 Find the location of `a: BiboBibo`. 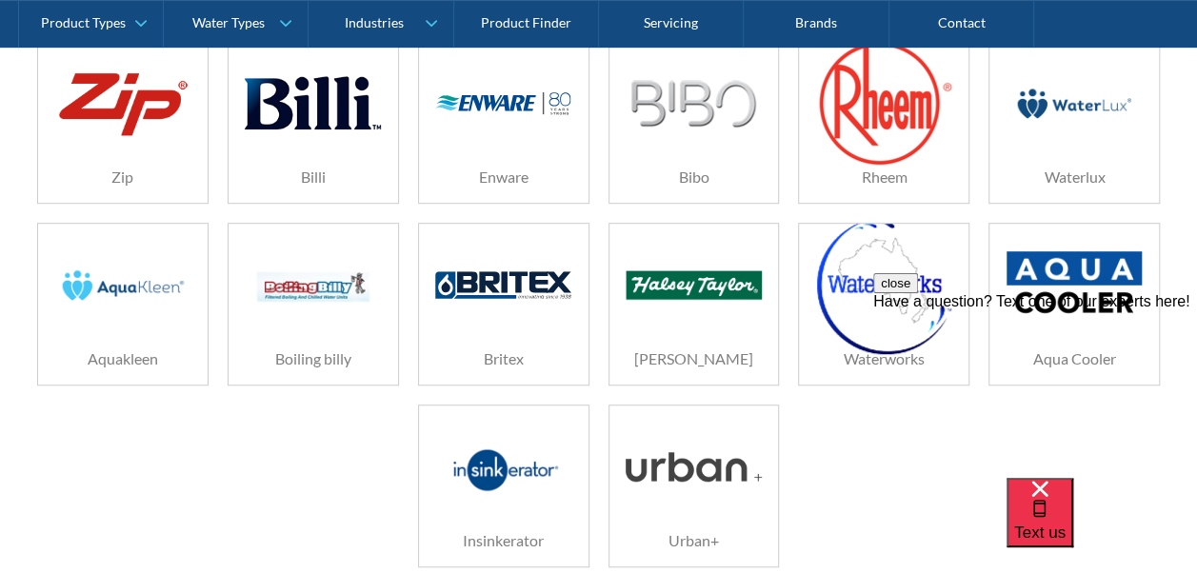

a: BiboBibo is located at coordinates (694, 122).